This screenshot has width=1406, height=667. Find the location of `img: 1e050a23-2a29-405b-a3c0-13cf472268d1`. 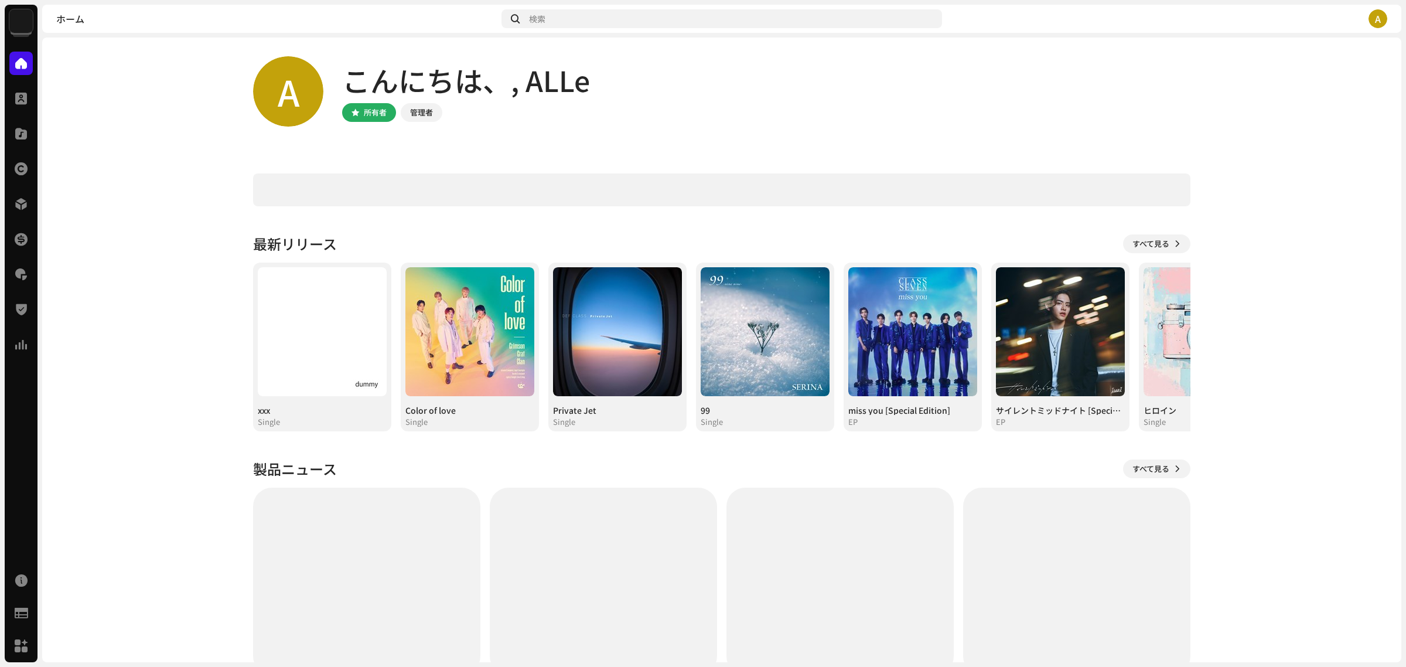

img: 1e050a23-2a29-405b-a3c0-13cf472268d1 is located at coordinates (618, 332).